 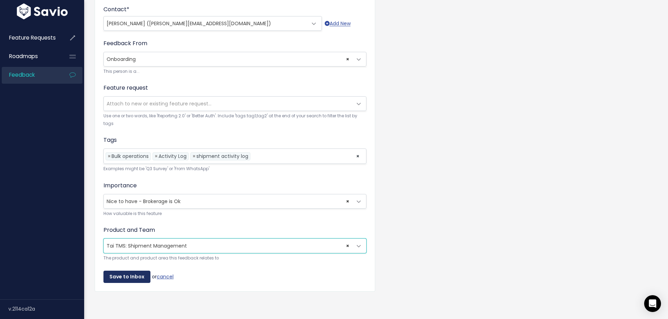 What do you see at coordinates (126, 88) in the screenshot?
I see `label: Feature request` at bounding box center [126, 88].